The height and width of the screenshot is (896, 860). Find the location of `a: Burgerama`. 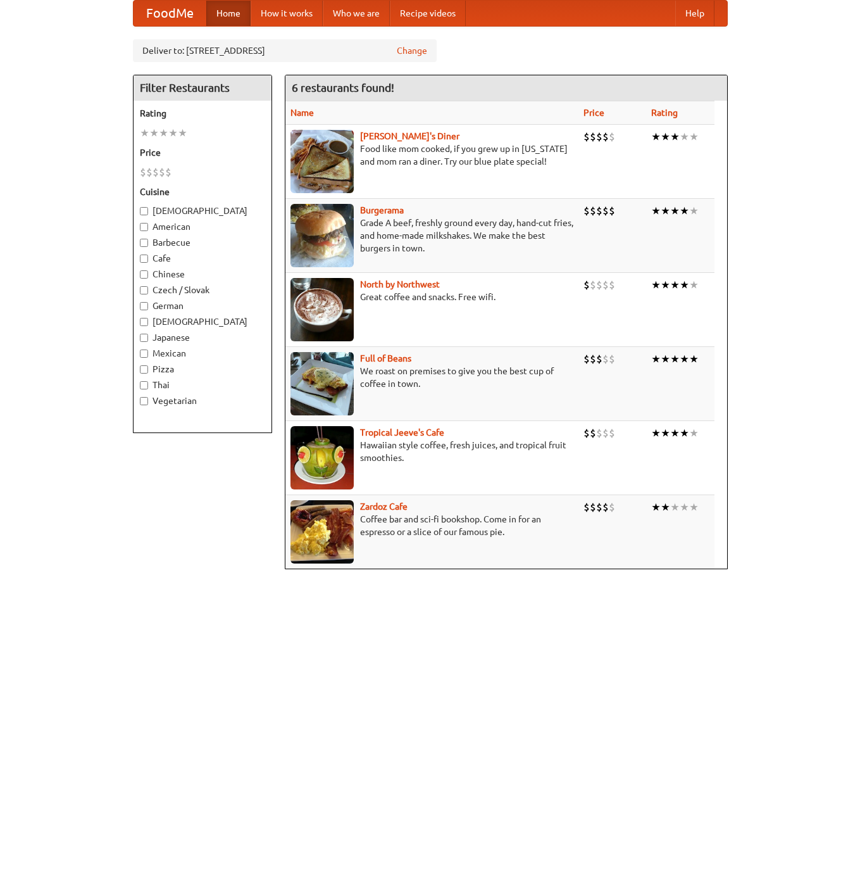

a: Burgerama is located at coordinates (382, 210).